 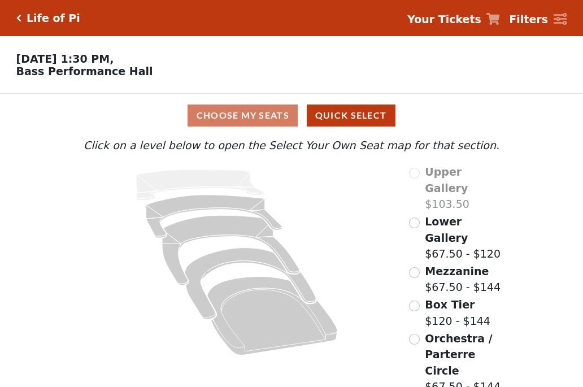 What do you see at coordinates (272, 316) in the screenshot?
I see `path: Orchestra / Parterre Circle - Seats Available: 8` at bounding box center [272, 316].